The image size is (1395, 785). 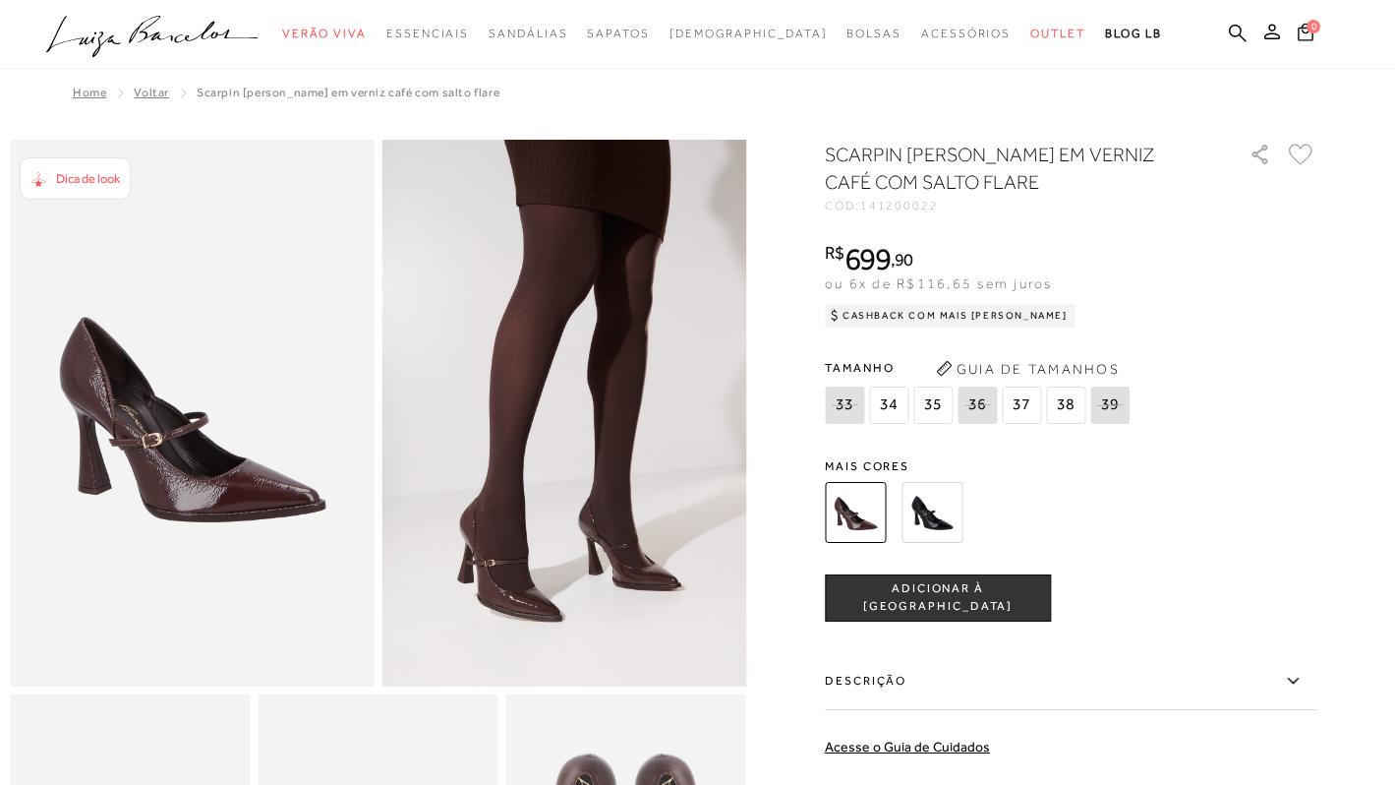 What do you see at coordinates (428, 33) in the screenshot?
I see `span: Essenciais` at bounding box center [428, 33].